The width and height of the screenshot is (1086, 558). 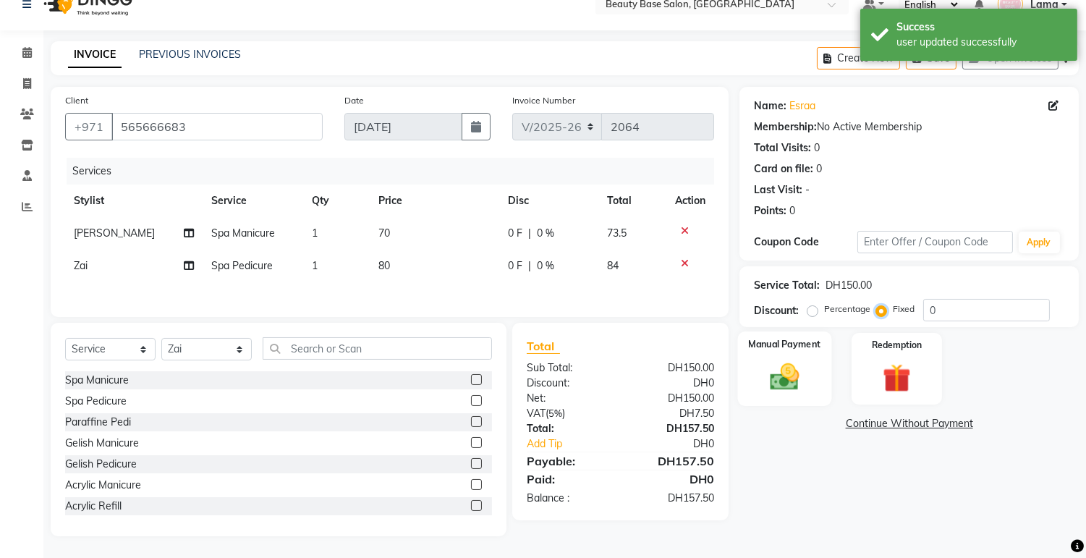 What do you see at coordinates (242, 266) in the screenshot?
I see `span: Spa Pedicure` at bounding box center [242, 266].